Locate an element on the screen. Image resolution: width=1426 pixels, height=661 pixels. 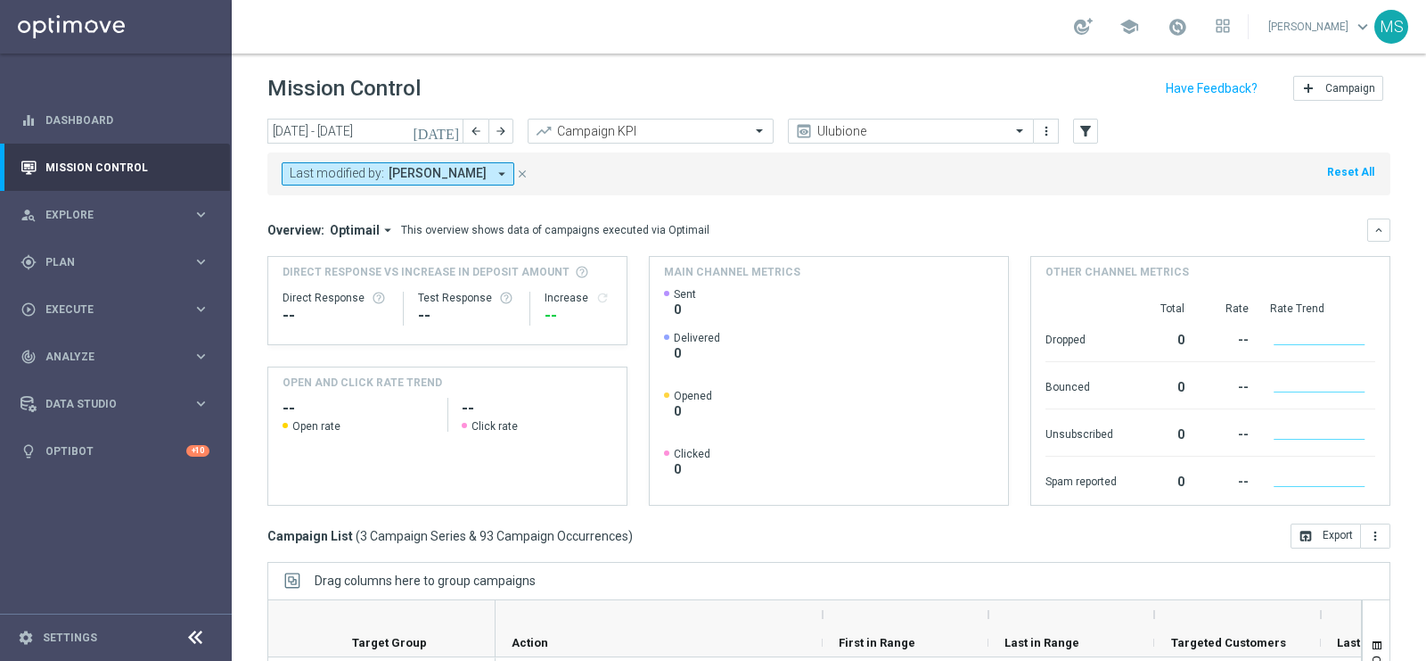
span: 3 Campaign Series & 93 Campaign Occurrences is located at coordinates (494, 536).